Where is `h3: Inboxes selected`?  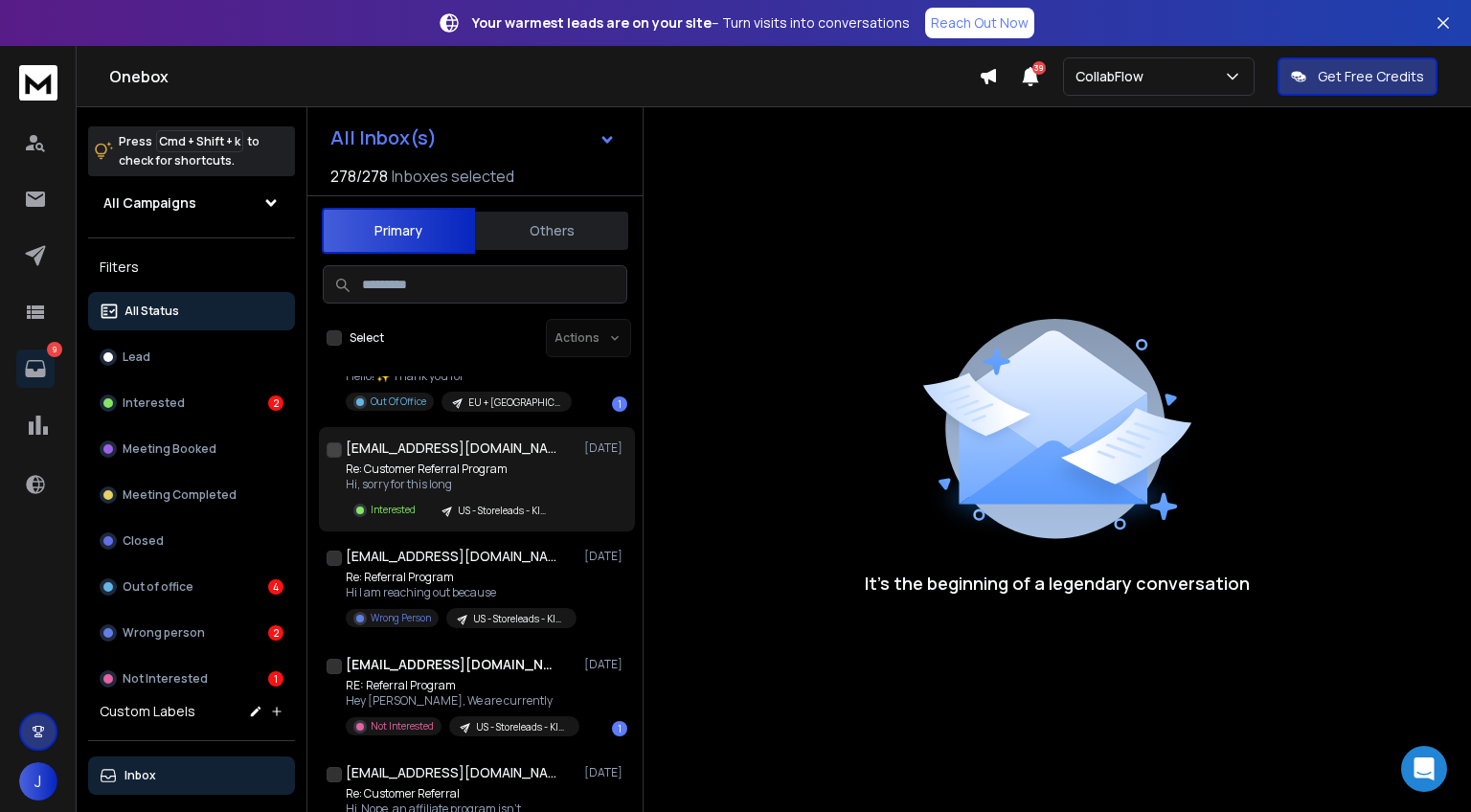
h3: Inboxes selected is located at coordinates (453, 176).